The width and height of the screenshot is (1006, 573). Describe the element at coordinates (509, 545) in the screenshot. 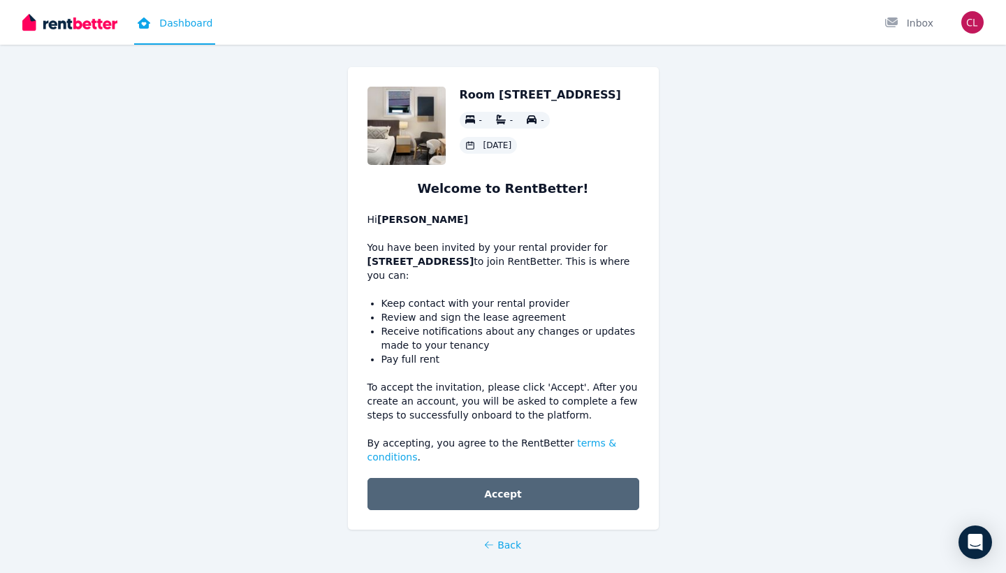

I see `span: Back` at that location.